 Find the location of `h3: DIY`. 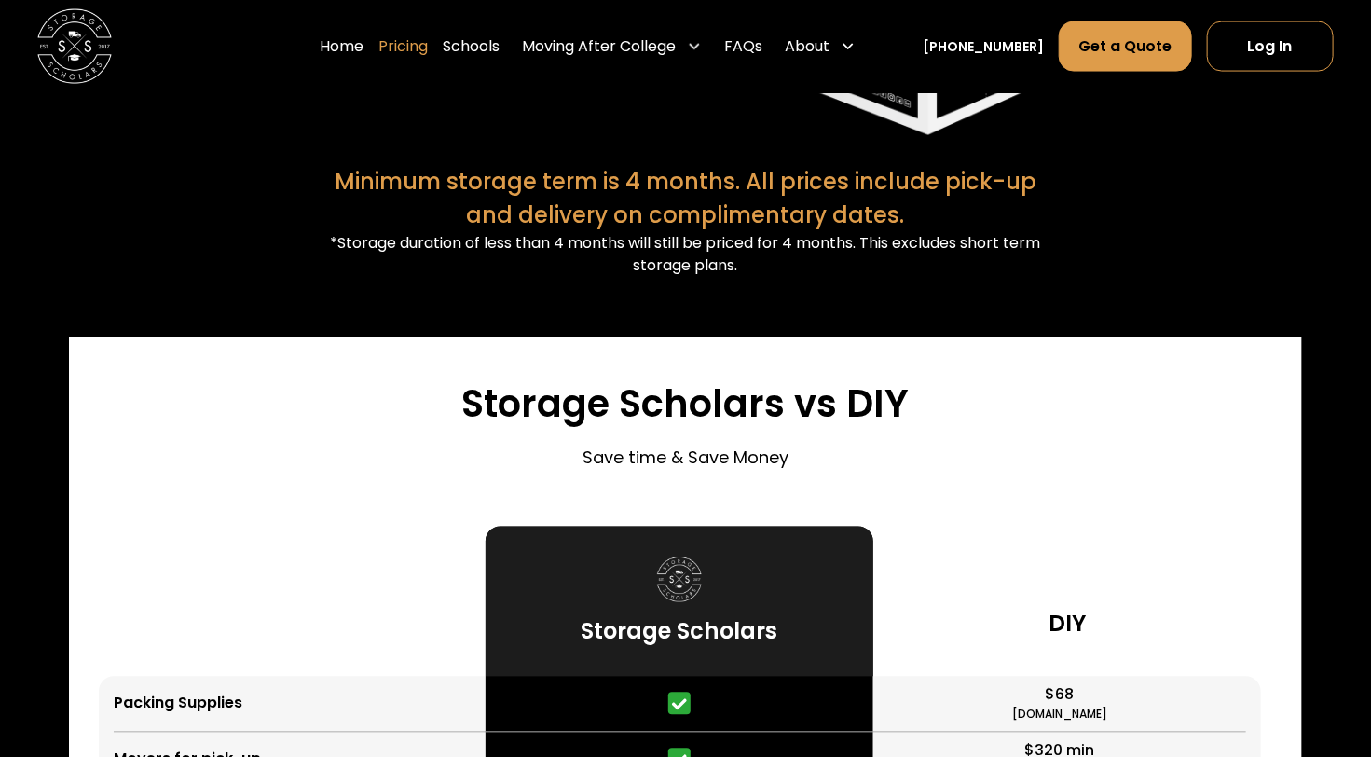

h3: DIY is located at coordinates (1067, 624).